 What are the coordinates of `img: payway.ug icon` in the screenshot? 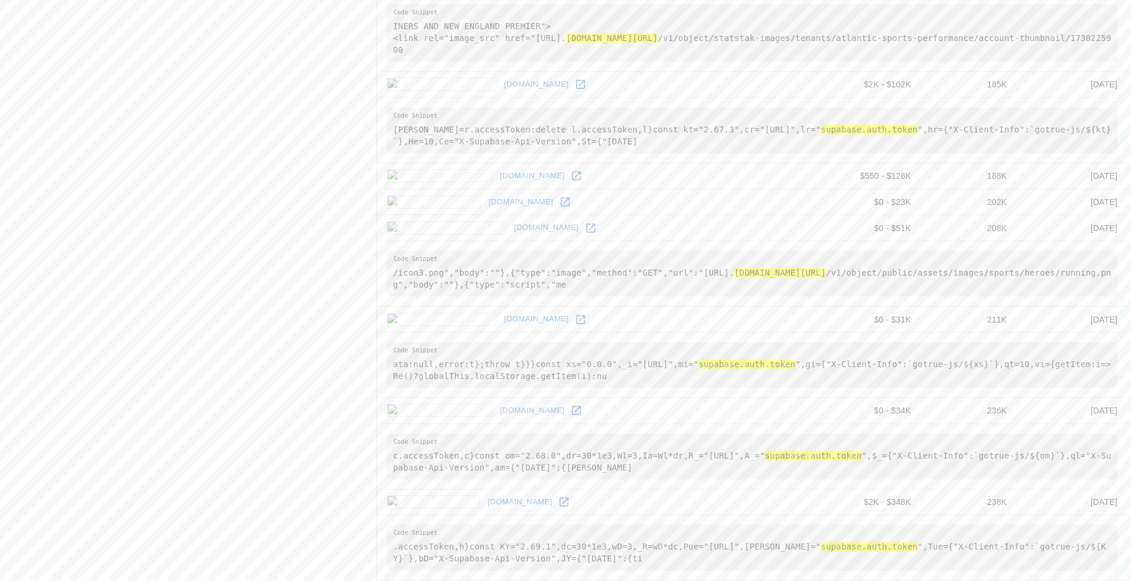 It's located at (433, 502).